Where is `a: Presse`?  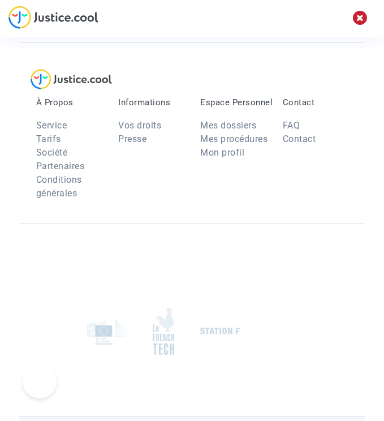
a: Presse is located at coordinates (132, 139).